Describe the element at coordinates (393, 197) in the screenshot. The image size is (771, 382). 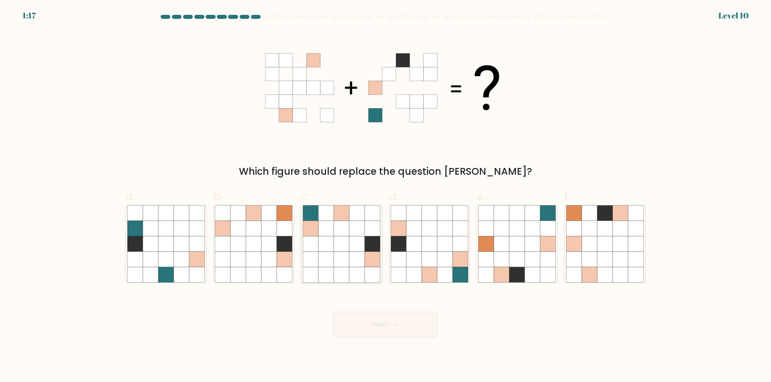
I see `span: d.` at that location.